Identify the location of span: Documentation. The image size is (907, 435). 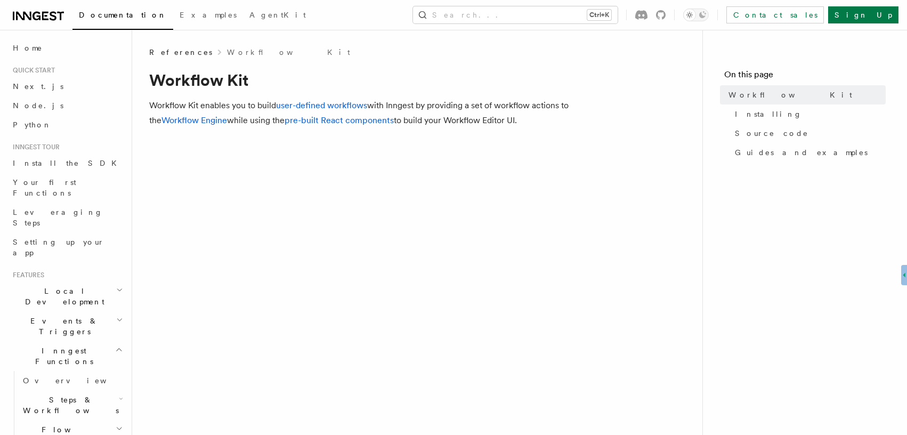
(123, 15).